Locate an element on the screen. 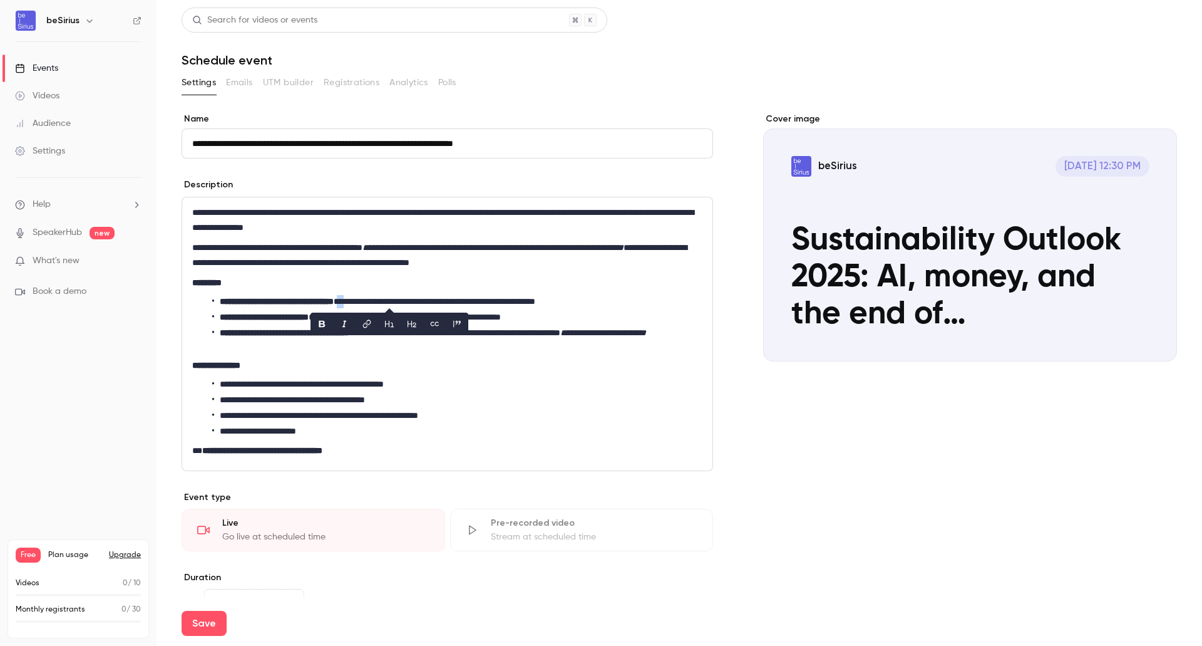 Image resolution: width=1202 pixels, height=646 pixels. div: Events is located at coordinates (36, 68).